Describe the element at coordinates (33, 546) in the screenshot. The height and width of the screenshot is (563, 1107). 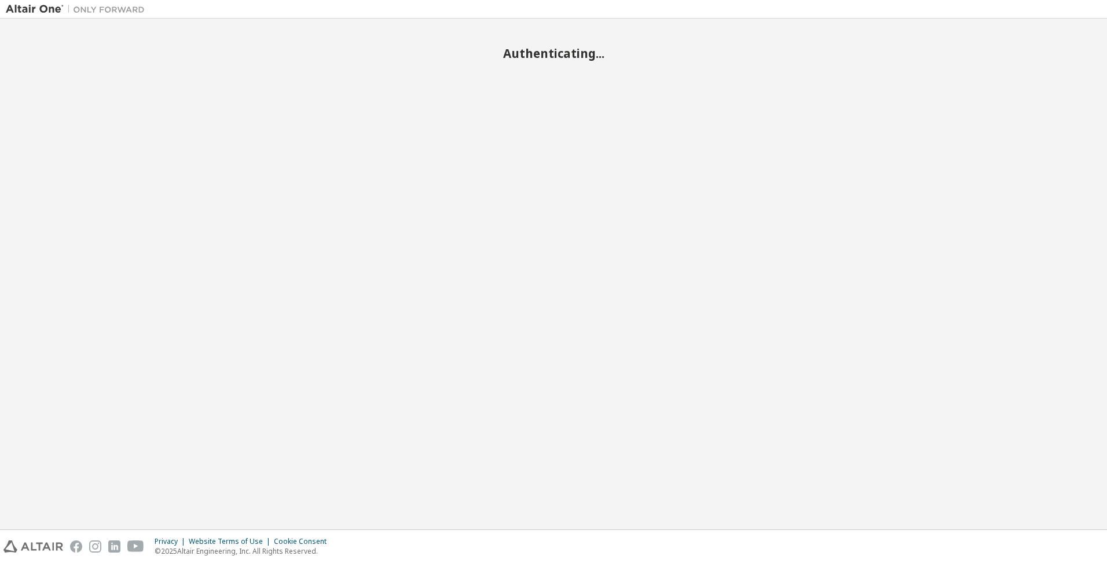
I see `img: altair_logo.svg` at that location.